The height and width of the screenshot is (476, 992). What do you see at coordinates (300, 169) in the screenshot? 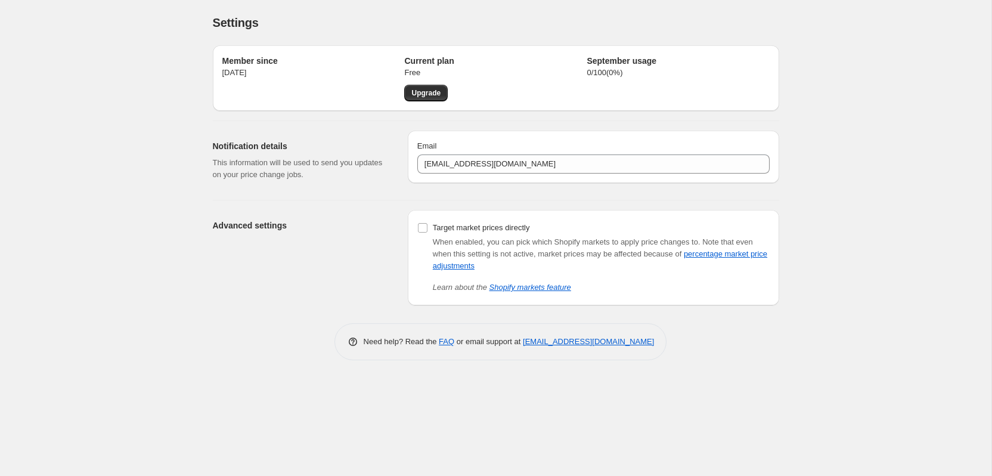
I see `p: This information will be used to send you updates on your price change jobs.` at bounding box center [300, 169].